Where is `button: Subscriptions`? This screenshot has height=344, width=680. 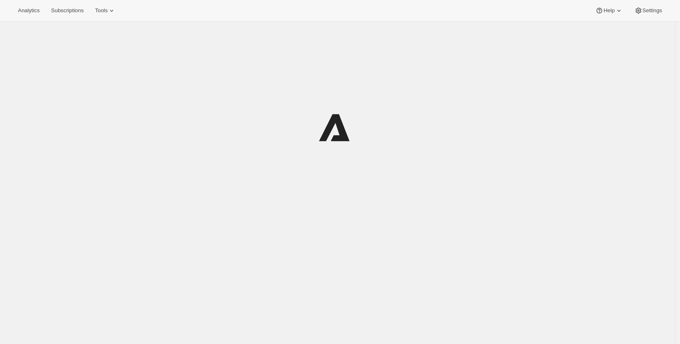
button: Subscriptions is located at coordinates (67, 11).